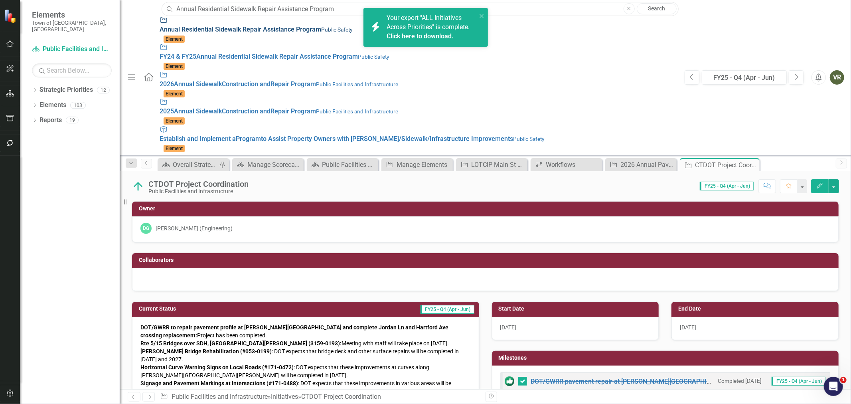  I want to click on a: LOTCIP Main St Recon & Safety Phases 1 & 2 (#L159-0005 & 0006, 30147 & TBD), so click(492, 164).